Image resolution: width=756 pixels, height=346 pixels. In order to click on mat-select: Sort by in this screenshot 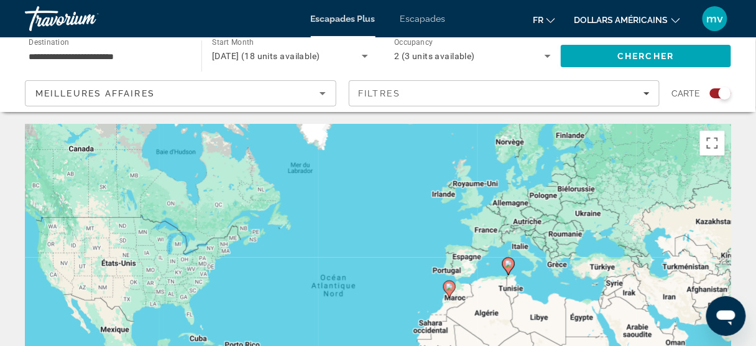, I will do `click(180, 93)`.